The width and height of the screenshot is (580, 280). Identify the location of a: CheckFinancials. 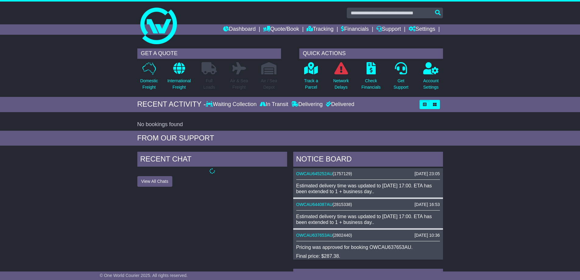
(371, 78).